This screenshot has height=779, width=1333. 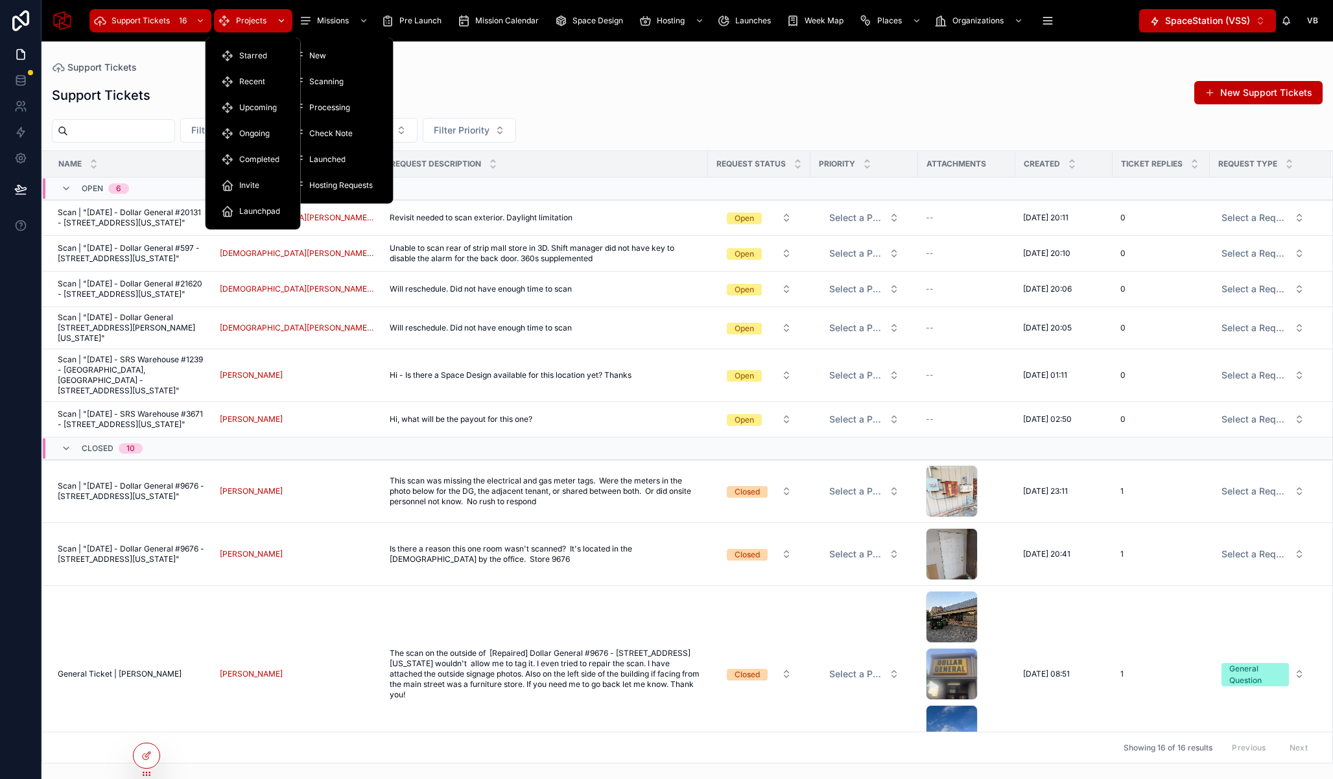 What do you see at coordinates (102, 67) in the screenshot?
I see `span: Support Tickets` at bounding box center [102, 67].